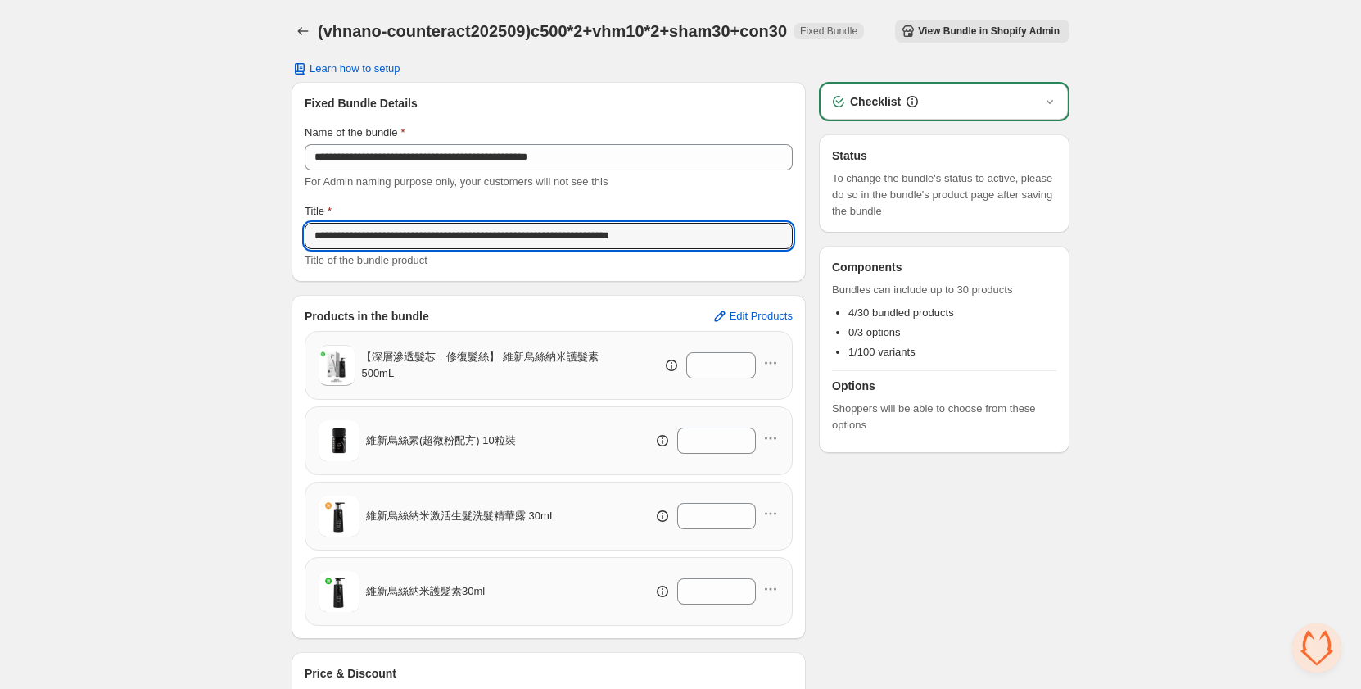  I want to click on span: To change the bundle's status to active, please do so in the bundle's product page after saving t..., so click(944, 195).